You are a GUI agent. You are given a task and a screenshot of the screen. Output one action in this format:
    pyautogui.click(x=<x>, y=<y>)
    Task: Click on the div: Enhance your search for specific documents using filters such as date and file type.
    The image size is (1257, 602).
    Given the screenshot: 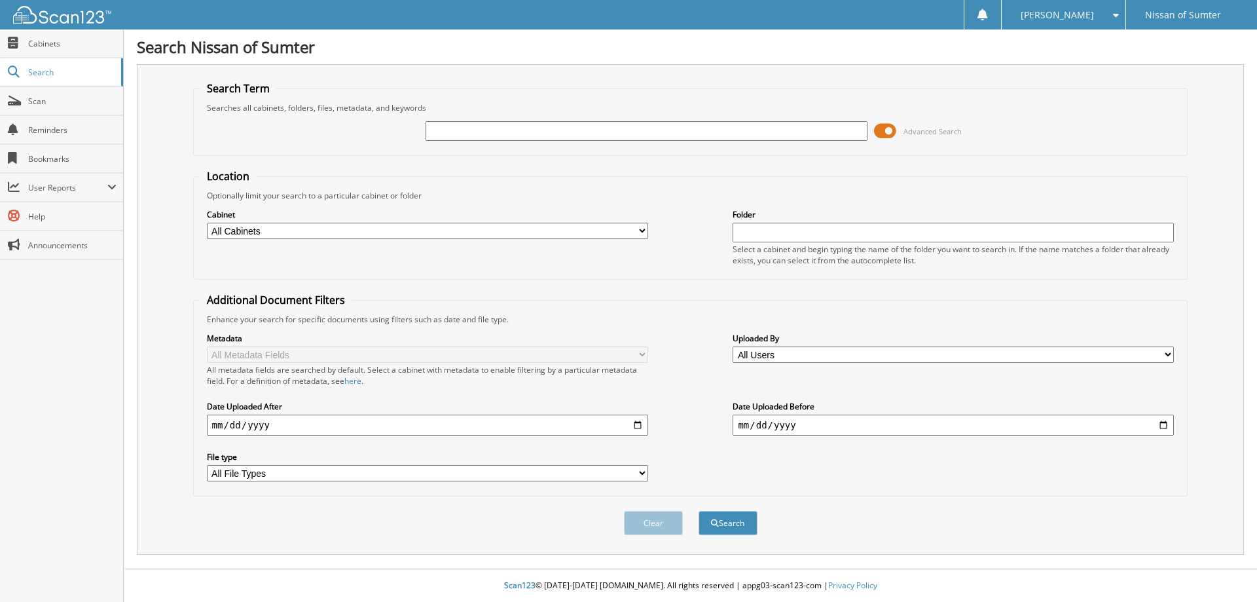 What is the action you would take?
    pyautogui.click(x=691, y=319)
    